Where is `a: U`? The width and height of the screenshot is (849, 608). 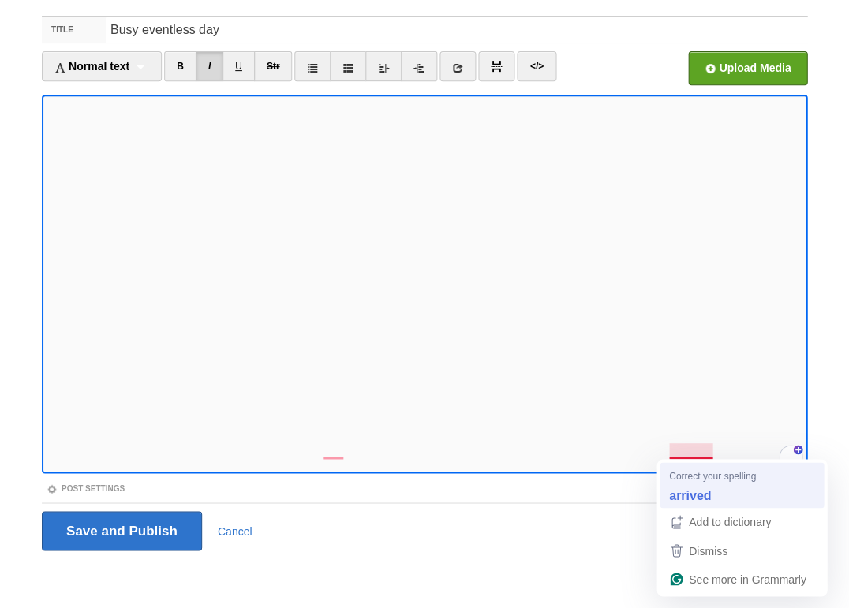
a: U is located at coordinates (238, 66).